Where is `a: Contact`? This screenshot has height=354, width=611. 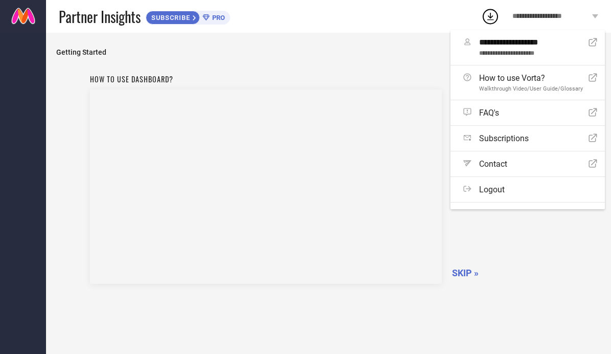 a: Contact is located at coordinates (528, 164).